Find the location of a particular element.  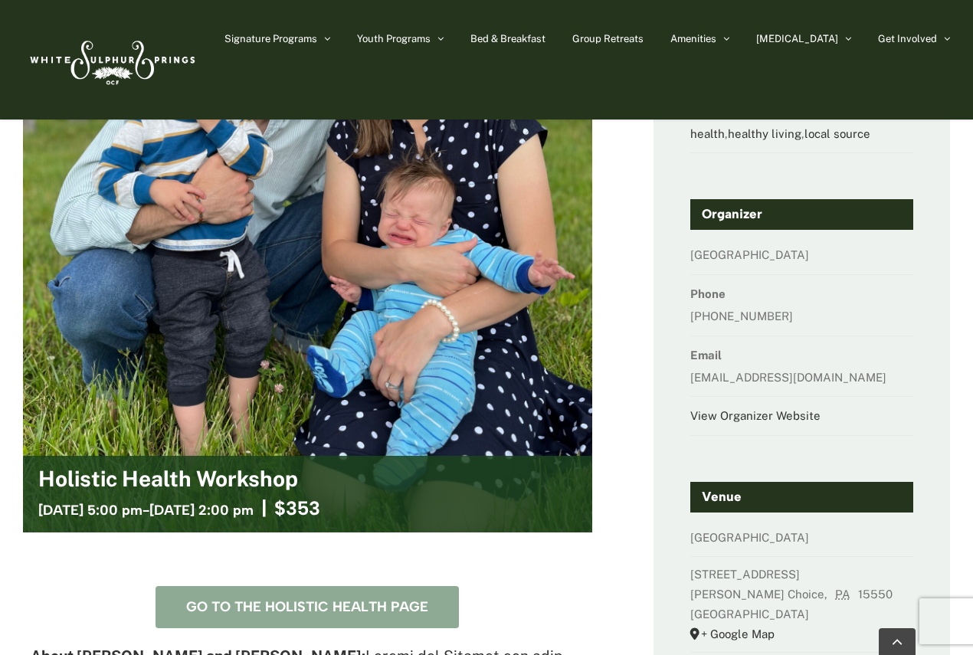

abbr: Pennsylvania is located at coordinates (845, 594).